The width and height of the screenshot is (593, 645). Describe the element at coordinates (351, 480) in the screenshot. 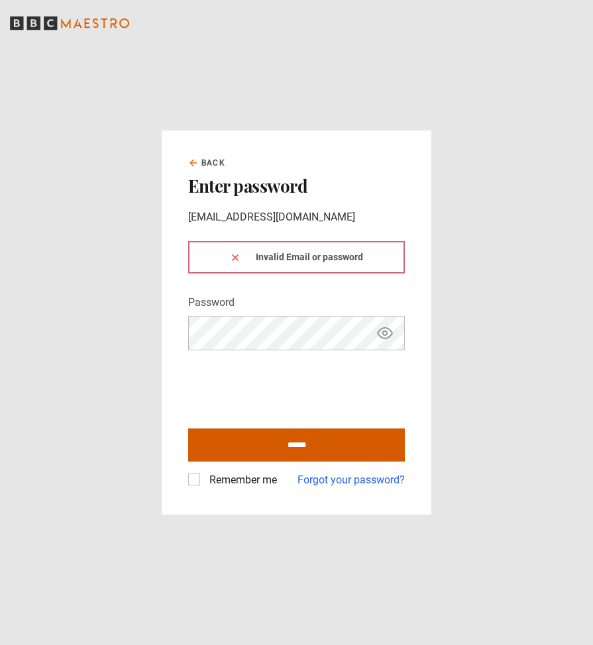

I see `a: Forgot your password?` at that location.